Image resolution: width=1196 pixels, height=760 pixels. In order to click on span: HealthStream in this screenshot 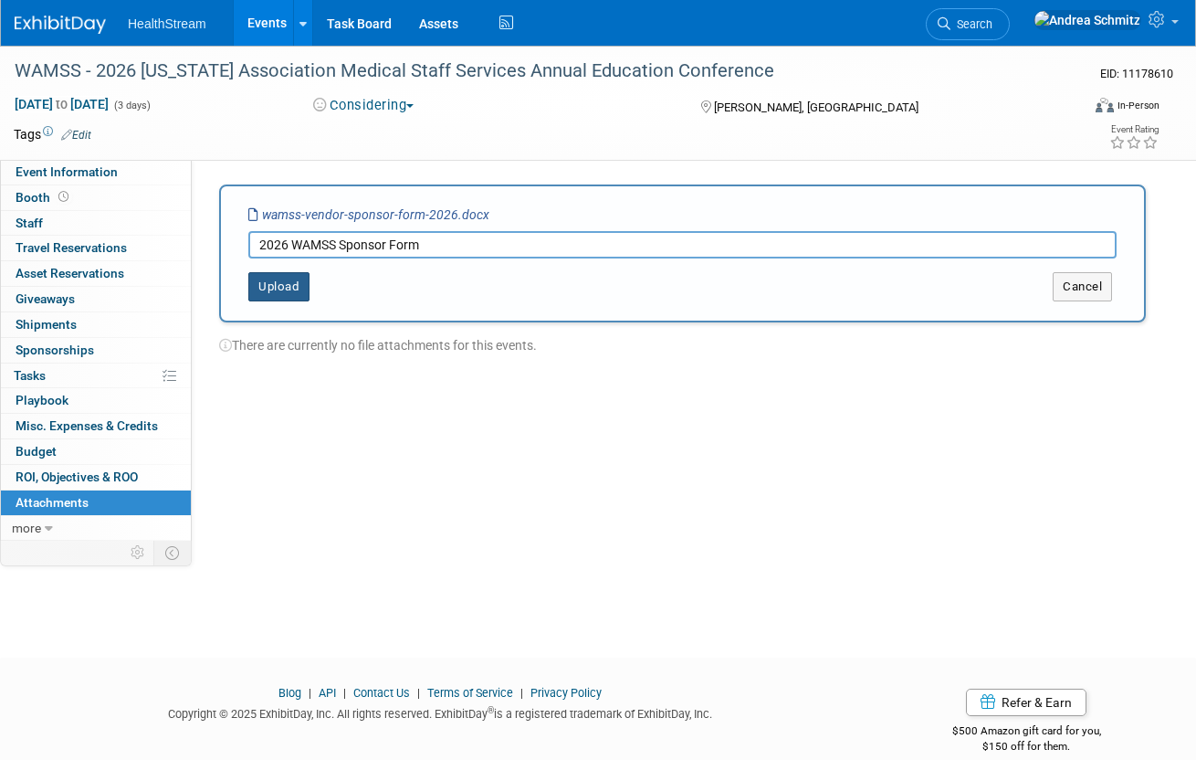, I will do `click(167, 24)`.